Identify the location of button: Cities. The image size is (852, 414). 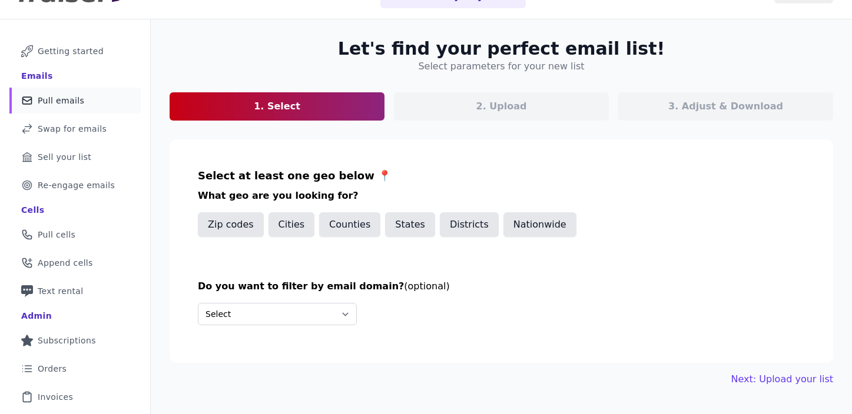
(291, 225).